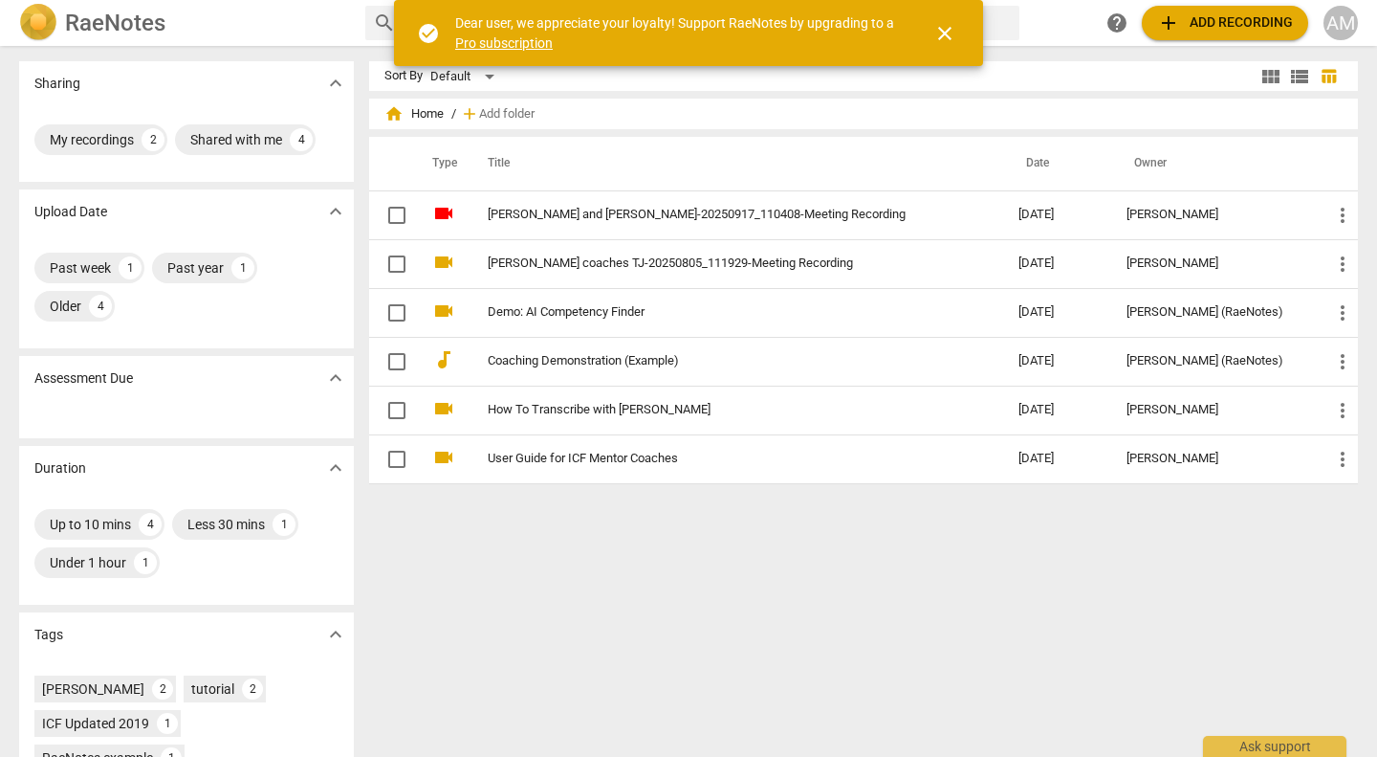 This screenshot has height=757, width=1377. Describe the element at coordinates (195, 268) in the screenshot. I see `div: Past year` at that location.